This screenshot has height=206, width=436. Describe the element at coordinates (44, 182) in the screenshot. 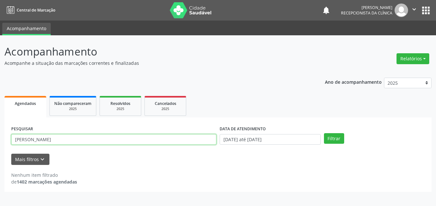

I see `div: de` at that location.